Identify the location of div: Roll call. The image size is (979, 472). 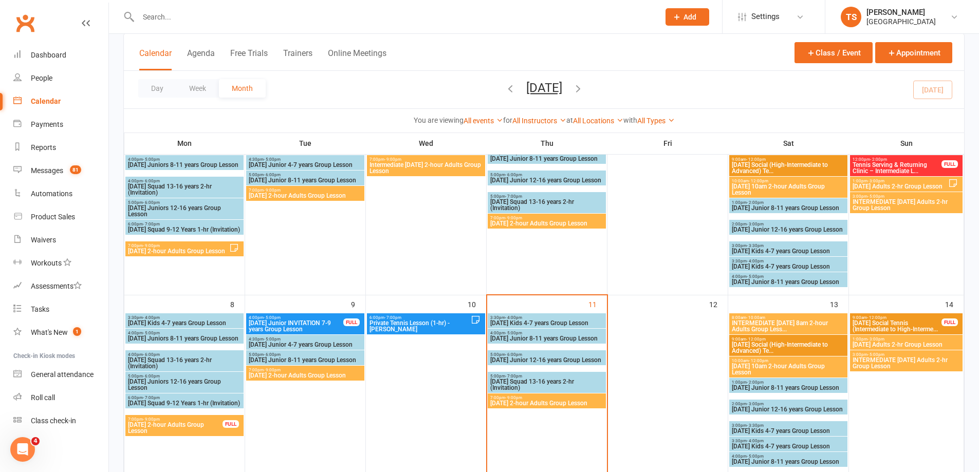
(43, 398).